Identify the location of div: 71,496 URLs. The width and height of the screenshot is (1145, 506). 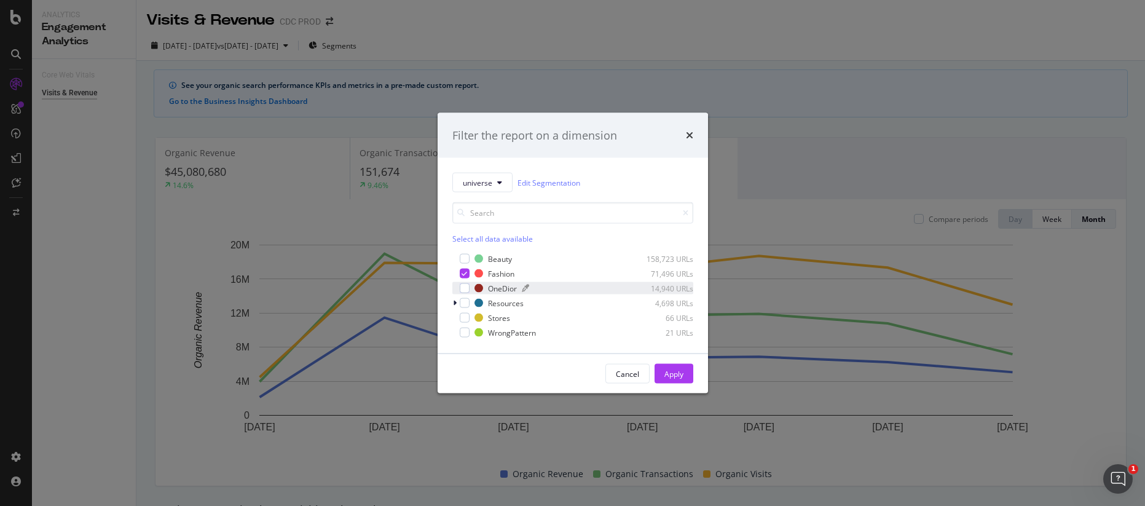
(663, 273).